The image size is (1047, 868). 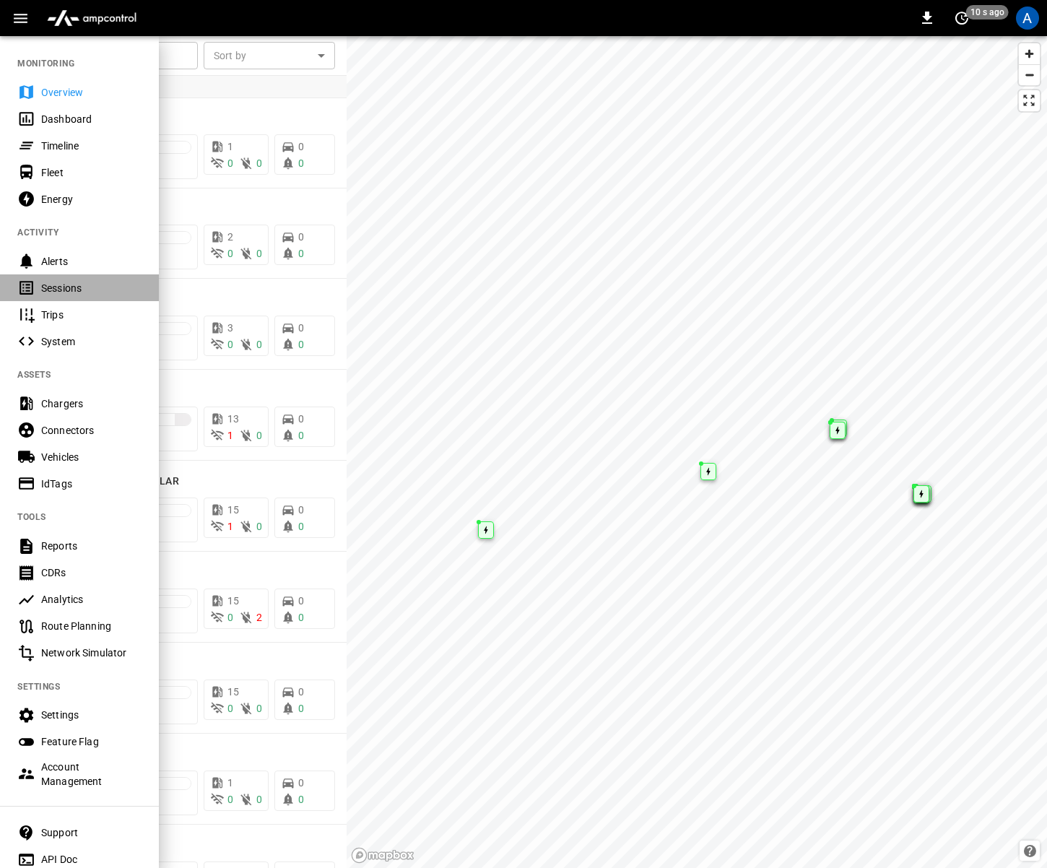 I want to click on div: Account Management, so click(x=91, y=774).